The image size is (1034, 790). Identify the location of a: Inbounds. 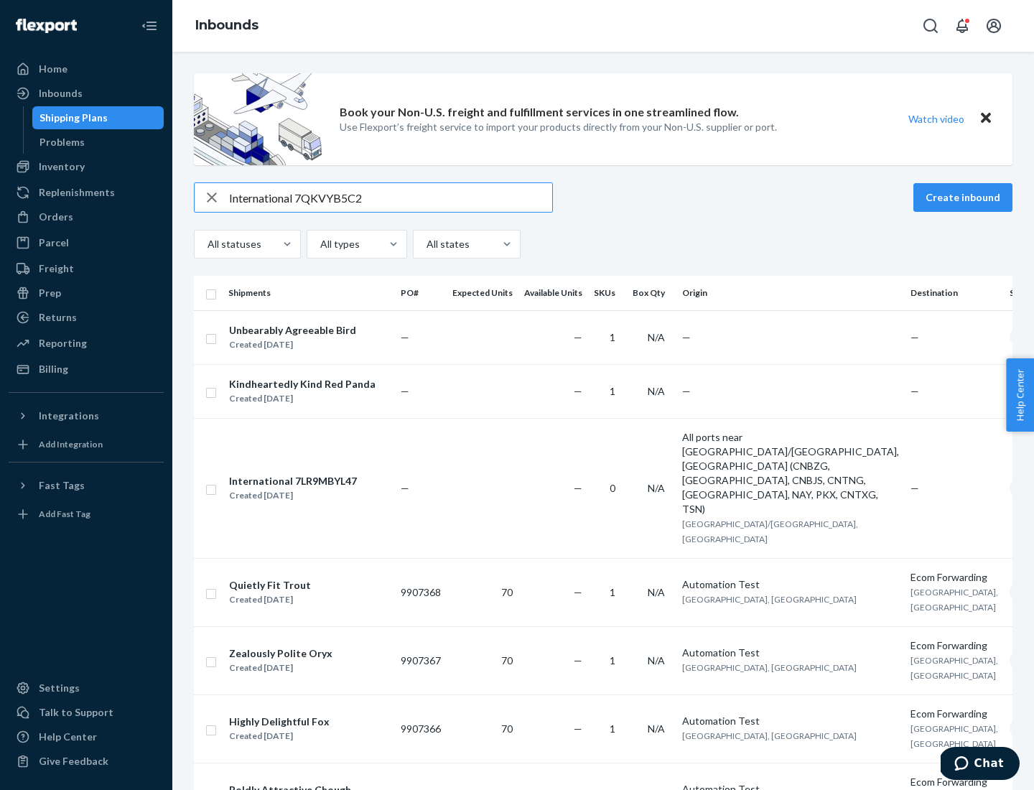
(86, 93).